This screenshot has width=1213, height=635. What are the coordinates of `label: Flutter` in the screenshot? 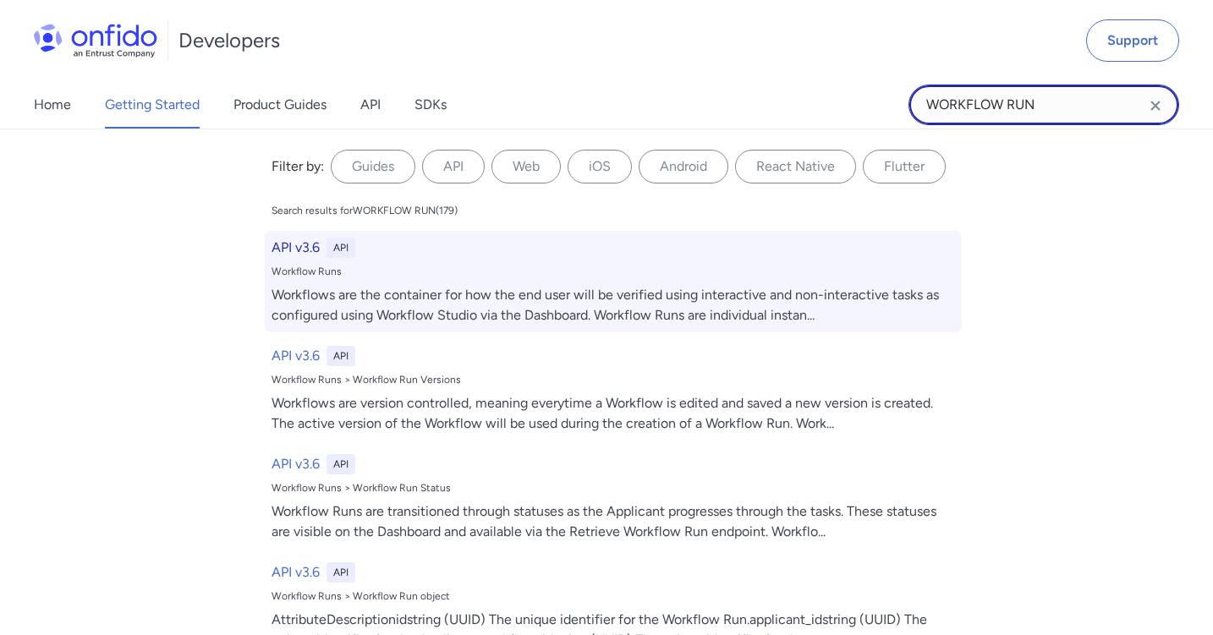 It's located at (904, 167).